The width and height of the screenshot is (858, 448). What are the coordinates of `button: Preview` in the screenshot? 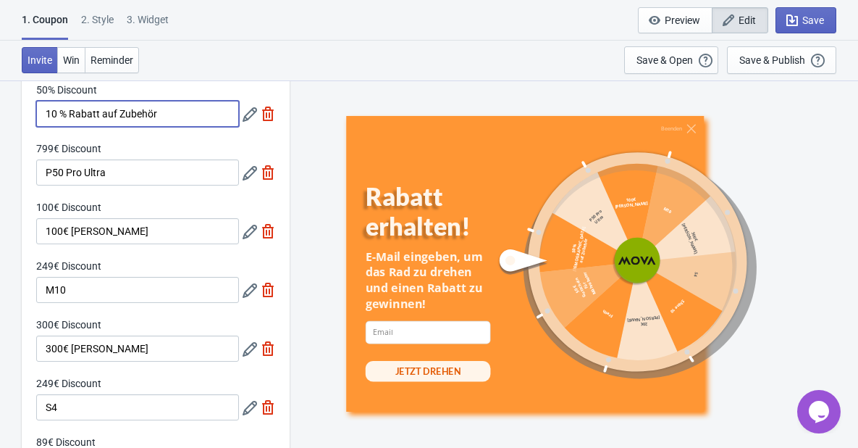 It's located at (675, 20).